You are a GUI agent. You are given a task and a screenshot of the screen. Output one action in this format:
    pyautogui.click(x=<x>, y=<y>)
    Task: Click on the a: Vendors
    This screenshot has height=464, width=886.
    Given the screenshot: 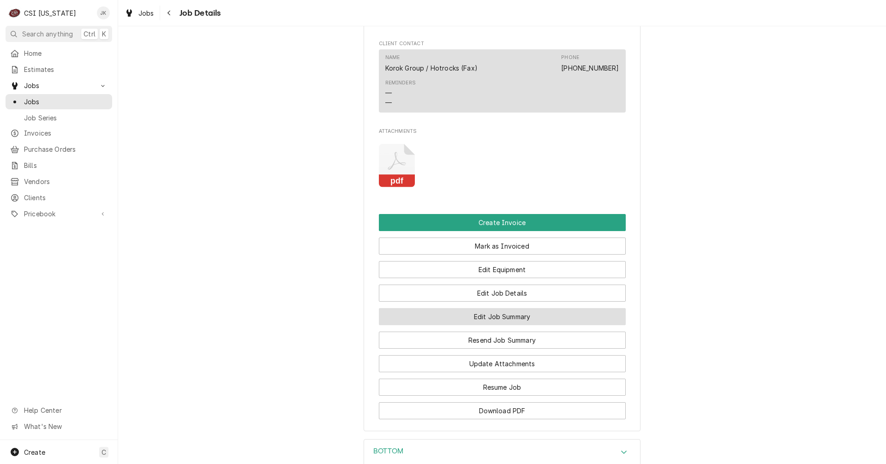 What is the action you would take?
    pyautogui.click(x=59, y=181)
    